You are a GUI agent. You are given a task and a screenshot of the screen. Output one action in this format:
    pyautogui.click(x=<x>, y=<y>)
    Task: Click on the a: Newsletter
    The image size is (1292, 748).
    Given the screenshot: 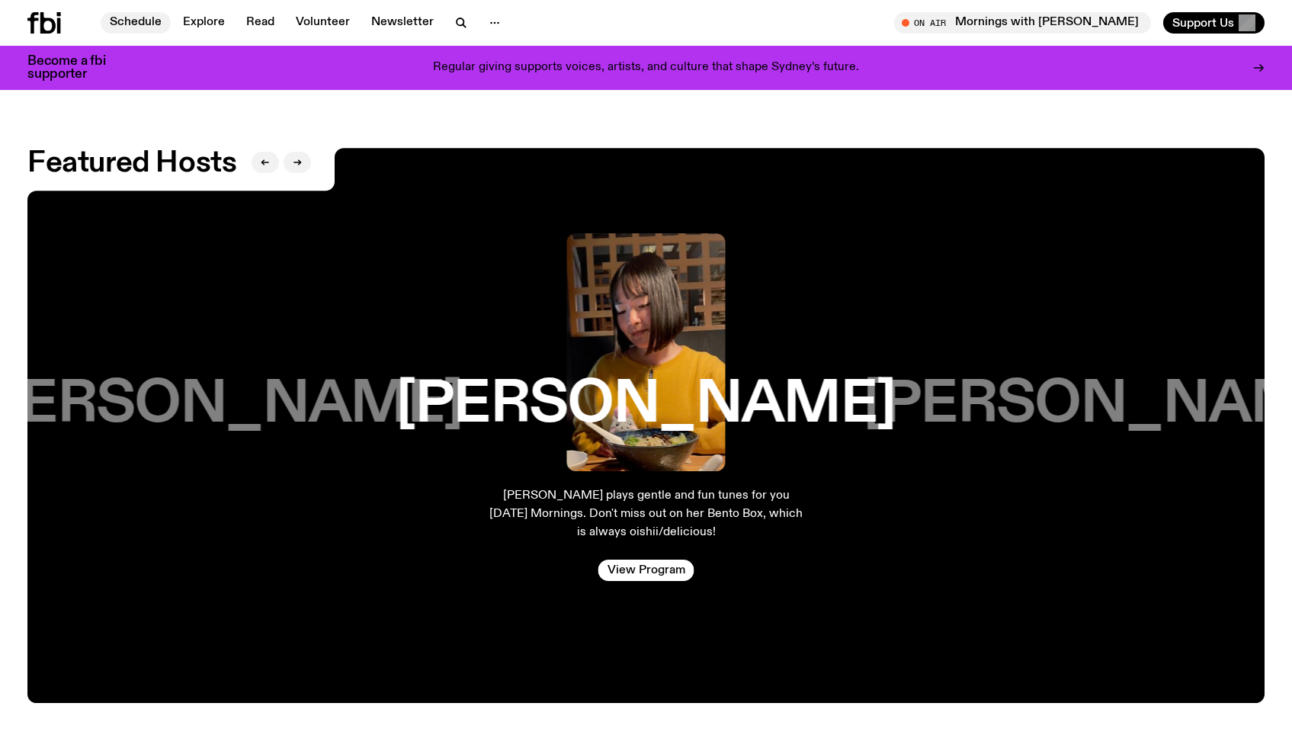 What is the action you would take?
    pyautogui.click(x=402, y=23)
    